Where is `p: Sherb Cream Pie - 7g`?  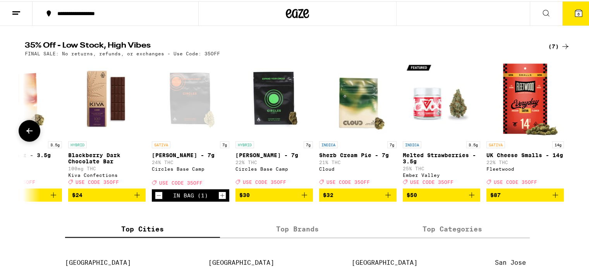 p: Sherb Cream Pie - 7g is located at coordinates (358, 154).